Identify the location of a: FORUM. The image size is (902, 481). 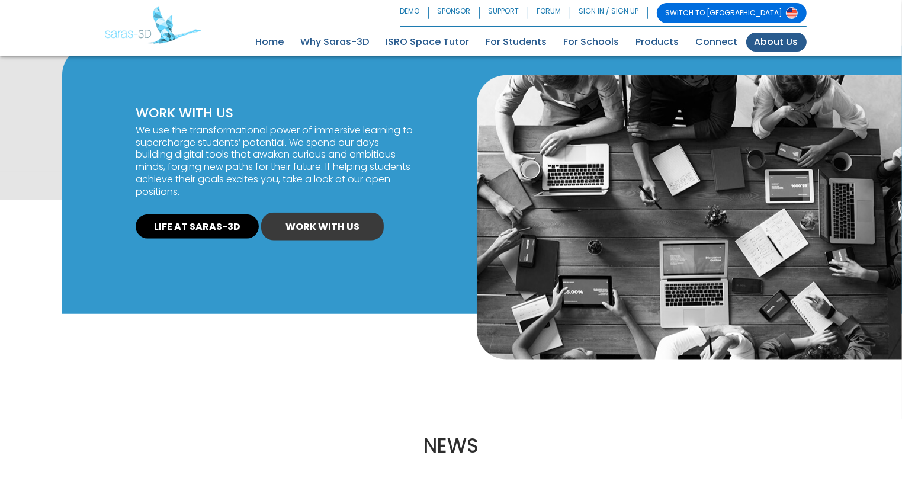
(549, 13).